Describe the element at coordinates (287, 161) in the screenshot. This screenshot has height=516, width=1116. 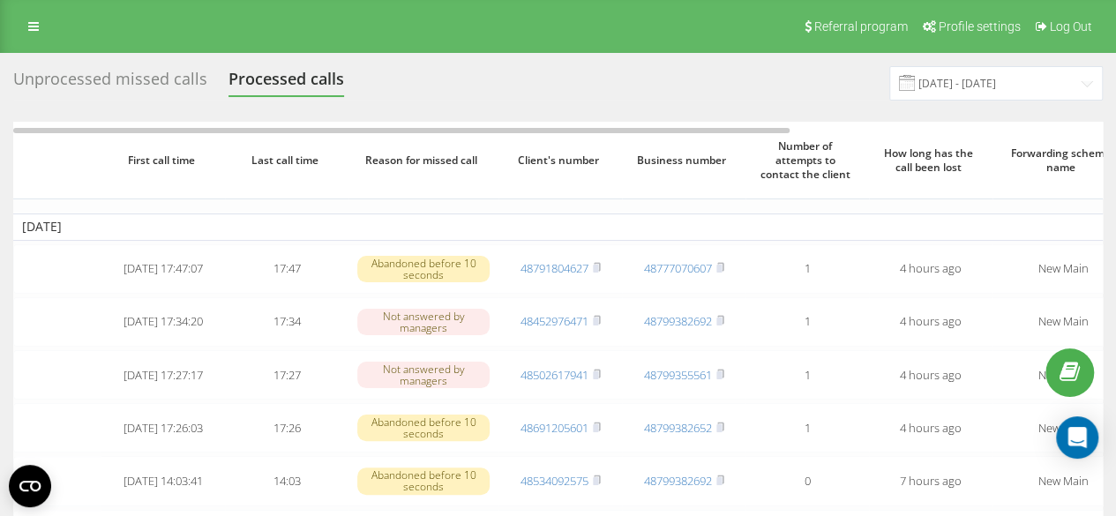
I see `span: Last call time` at that location.